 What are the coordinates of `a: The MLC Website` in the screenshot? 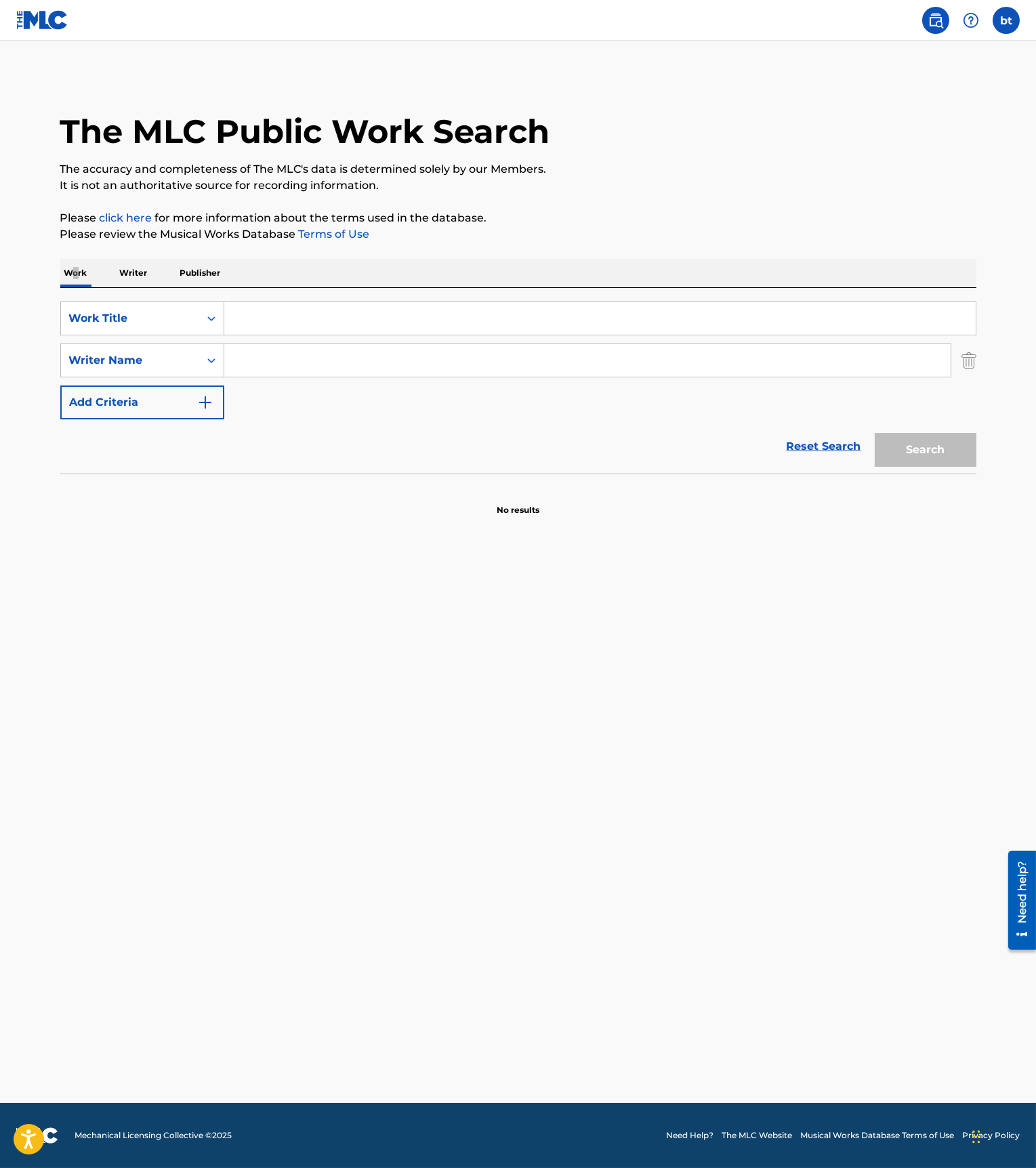 It's located at (757, 1136).